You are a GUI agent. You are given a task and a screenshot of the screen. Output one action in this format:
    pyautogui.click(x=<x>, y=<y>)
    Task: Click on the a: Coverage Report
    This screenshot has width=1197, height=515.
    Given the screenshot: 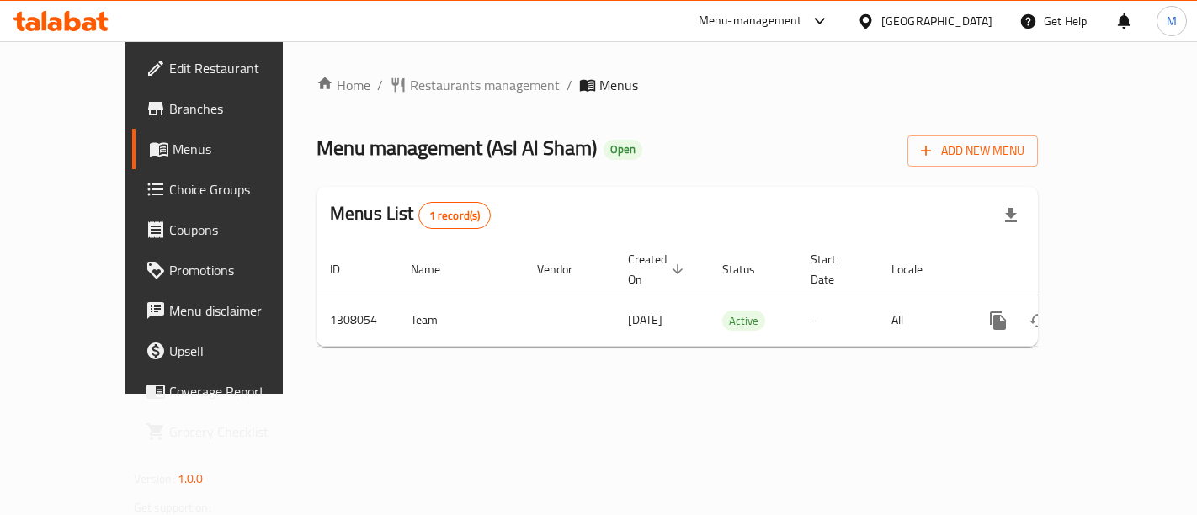 What is the action you would take?
    pyautogui.click(x=228, y=391)
    